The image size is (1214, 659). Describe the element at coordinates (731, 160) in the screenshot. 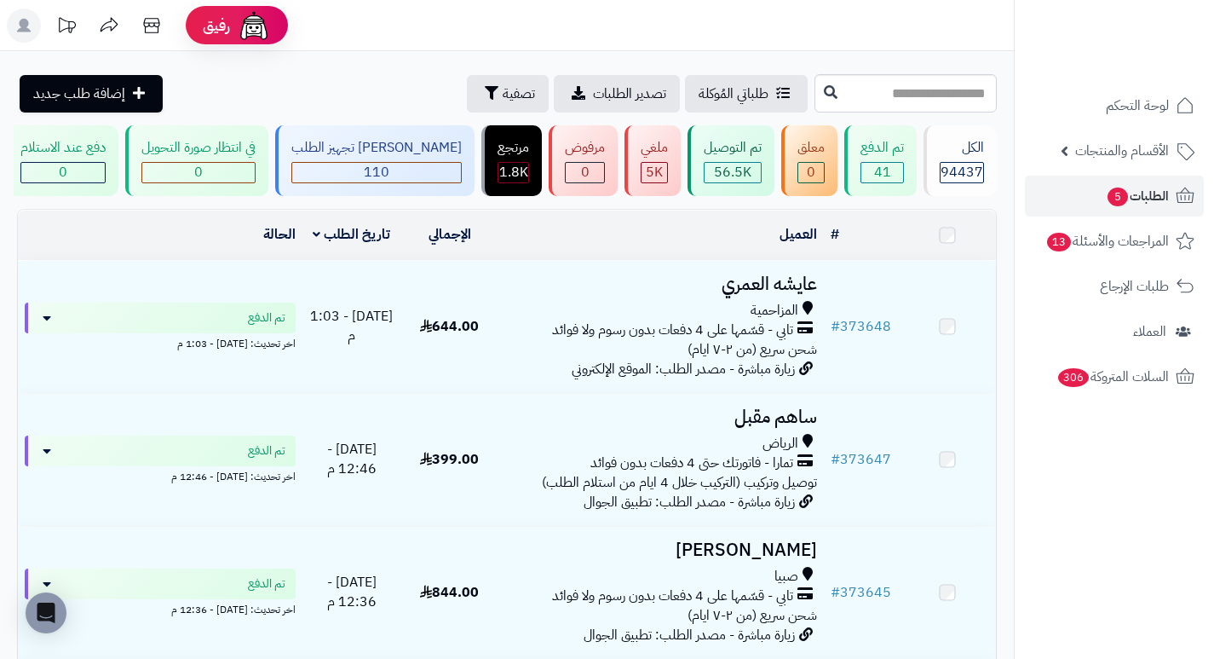

I see `a: تم التوصيل 56.5K` at that location.